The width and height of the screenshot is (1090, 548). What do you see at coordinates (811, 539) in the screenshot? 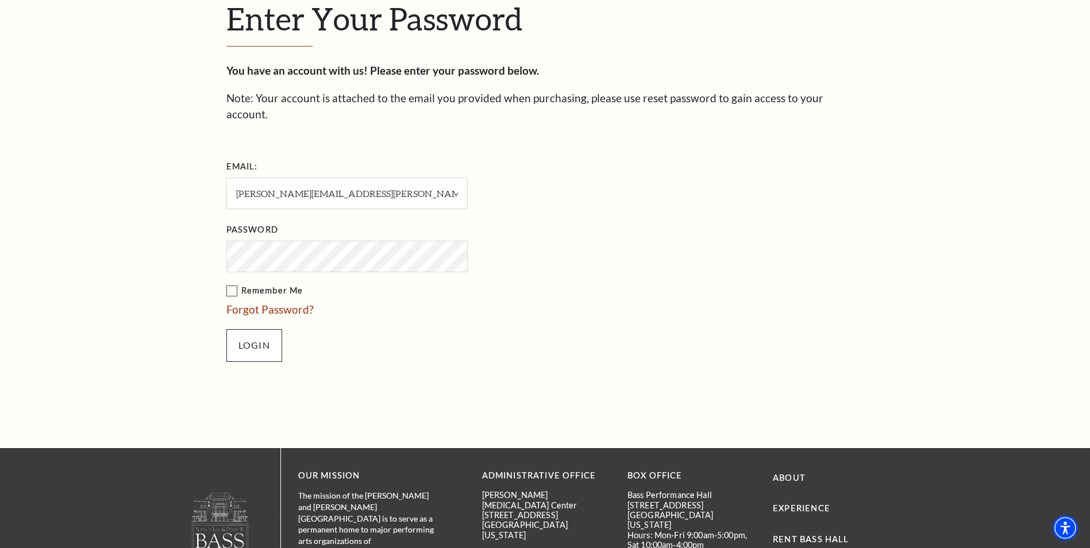
I see `a: Rent Bass Hall` at bounding box center [811, 539].